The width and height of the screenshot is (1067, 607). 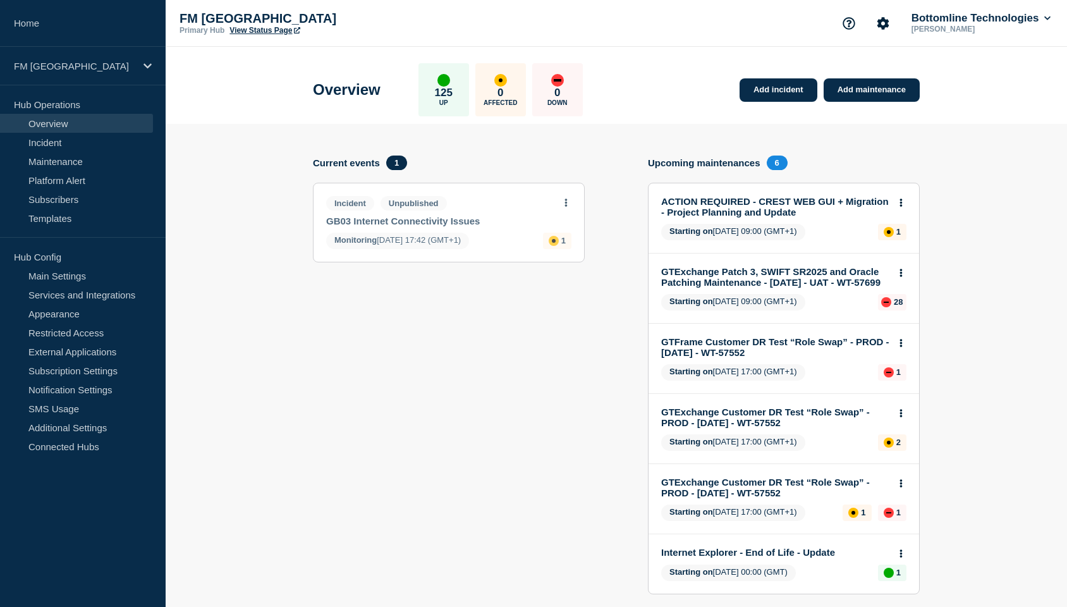 I want to click on span: 1, so click(x=396, y=162).